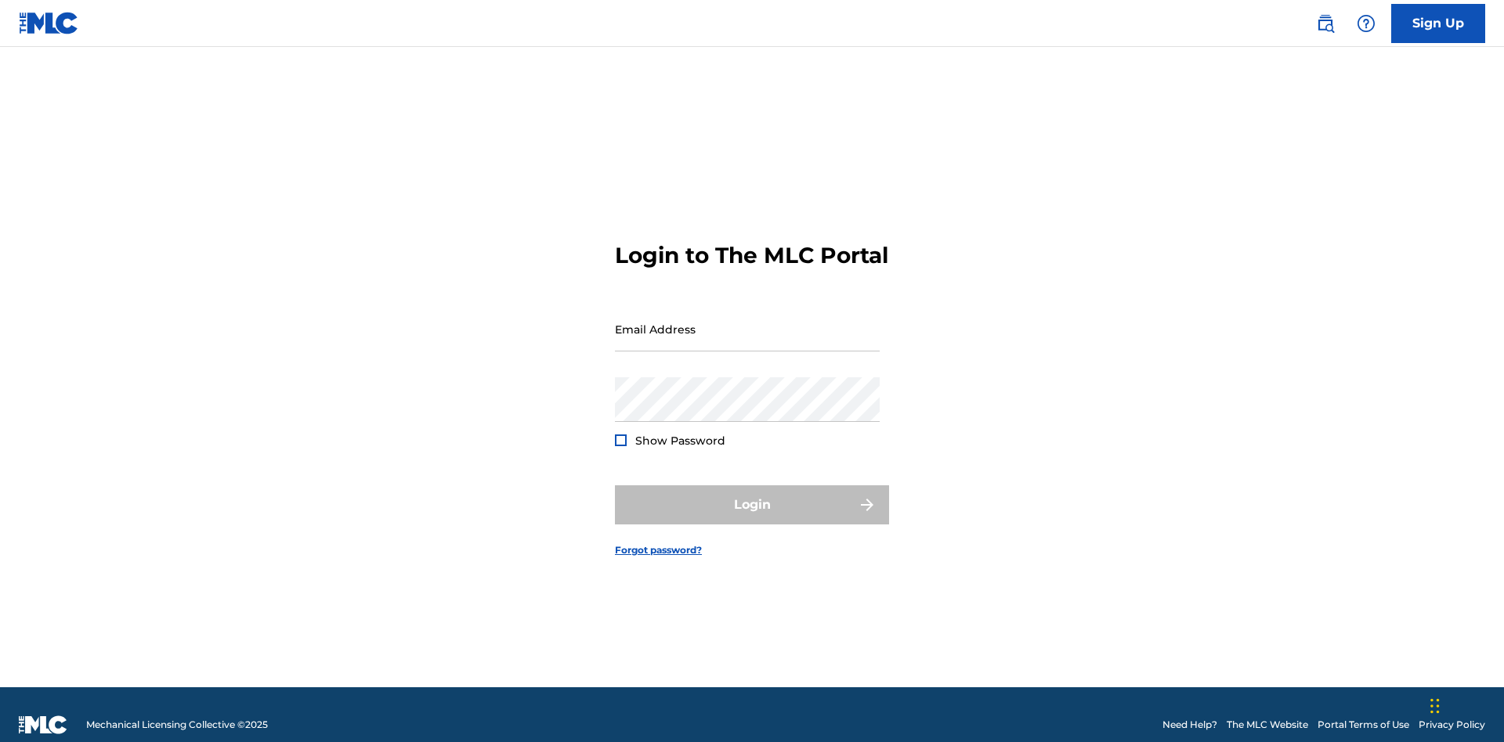  Describe the element at coordinates (1267, 725) in the screenshot. I see `a: The MLC Website` at that location.